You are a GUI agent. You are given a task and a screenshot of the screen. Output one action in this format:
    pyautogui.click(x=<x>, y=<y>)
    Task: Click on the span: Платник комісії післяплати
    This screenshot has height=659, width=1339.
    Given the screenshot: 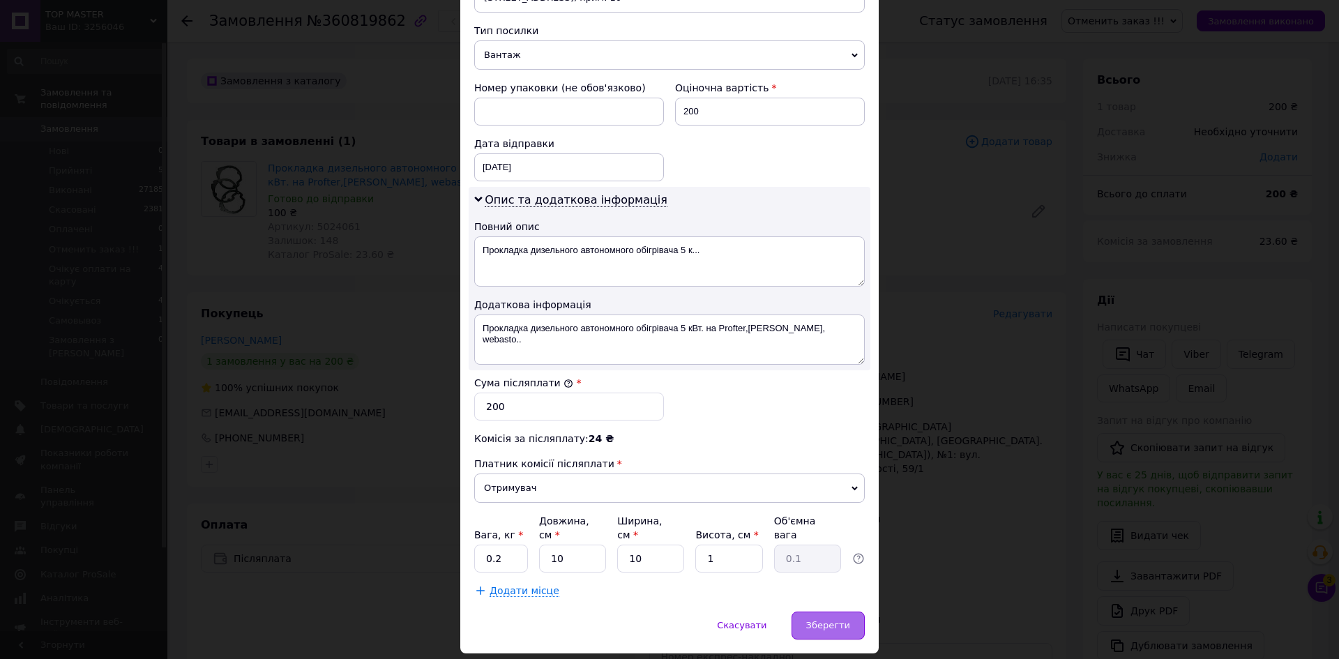 What is the action you would take?
    pyautogui.click(x=544, y=464)
    